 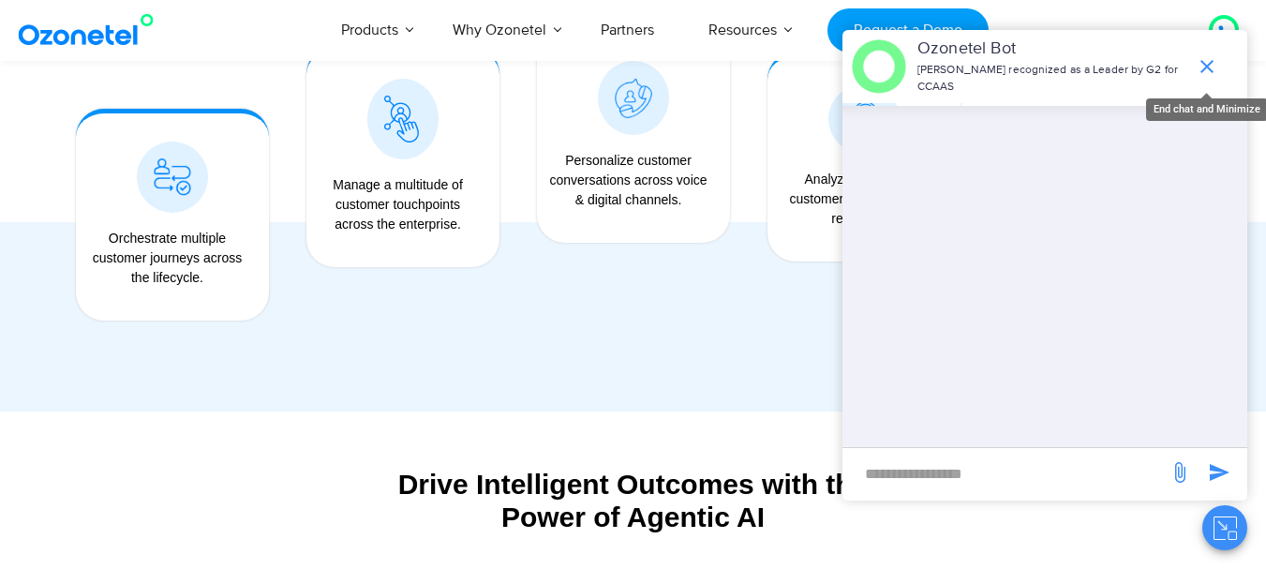 What do you see at coordinates (629, 180) in the screenshot?
I see `div: Personalize customer conversations across voice & digital channels.` at bounding box center [629, 180].